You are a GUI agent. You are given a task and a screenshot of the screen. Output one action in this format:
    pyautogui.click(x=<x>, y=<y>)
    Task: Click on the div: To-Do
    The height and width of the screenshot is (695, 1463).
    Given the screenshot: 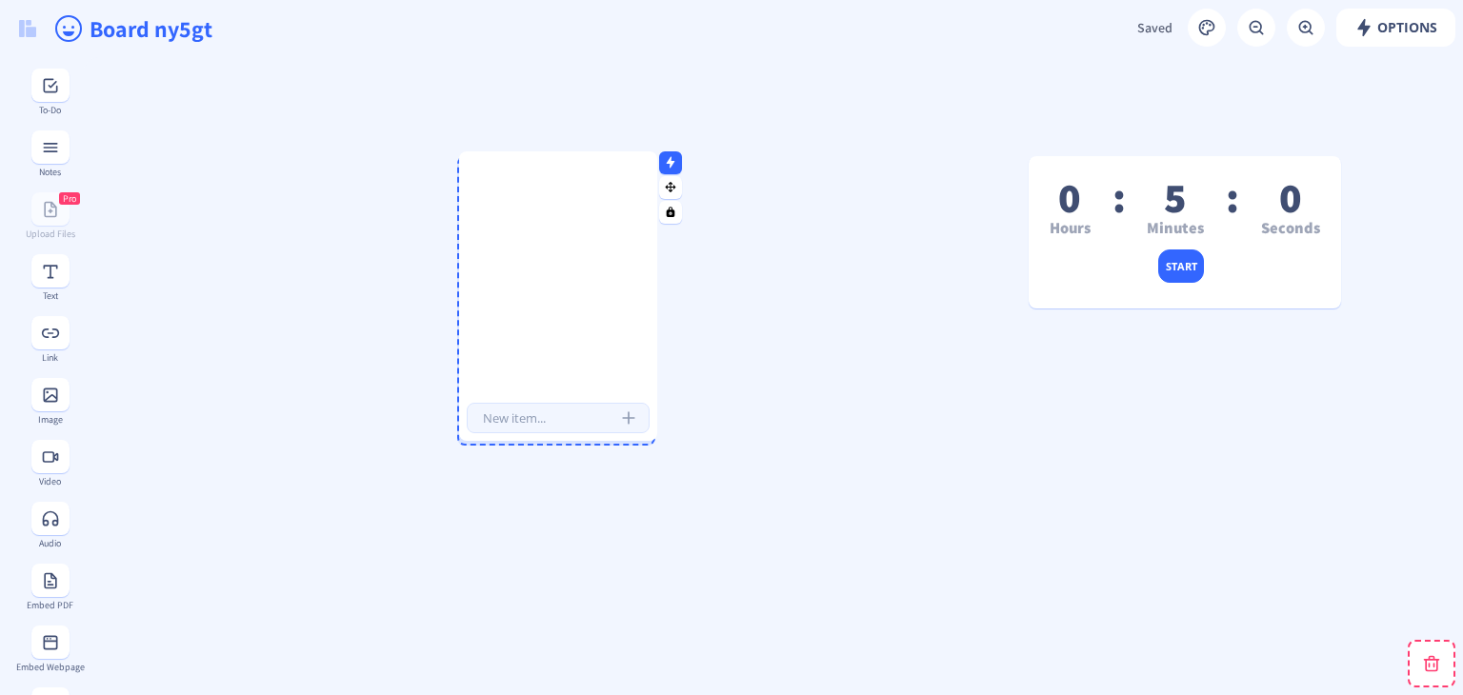 What is the action you would take?
    pyautogui.click(x=50, y=110)
    